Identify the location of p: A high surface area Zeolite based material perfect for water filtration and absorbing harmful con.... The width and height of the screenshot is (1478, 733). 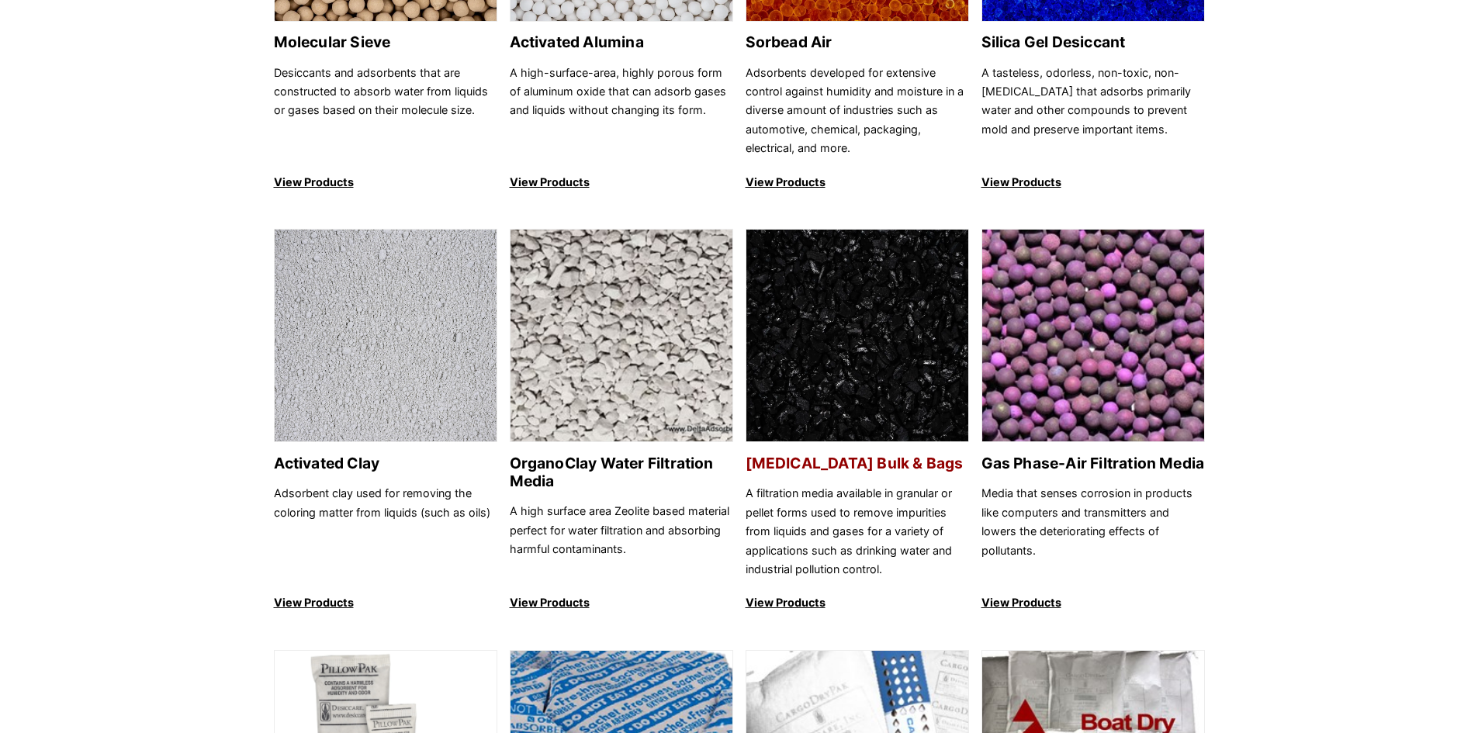
(622, 540).